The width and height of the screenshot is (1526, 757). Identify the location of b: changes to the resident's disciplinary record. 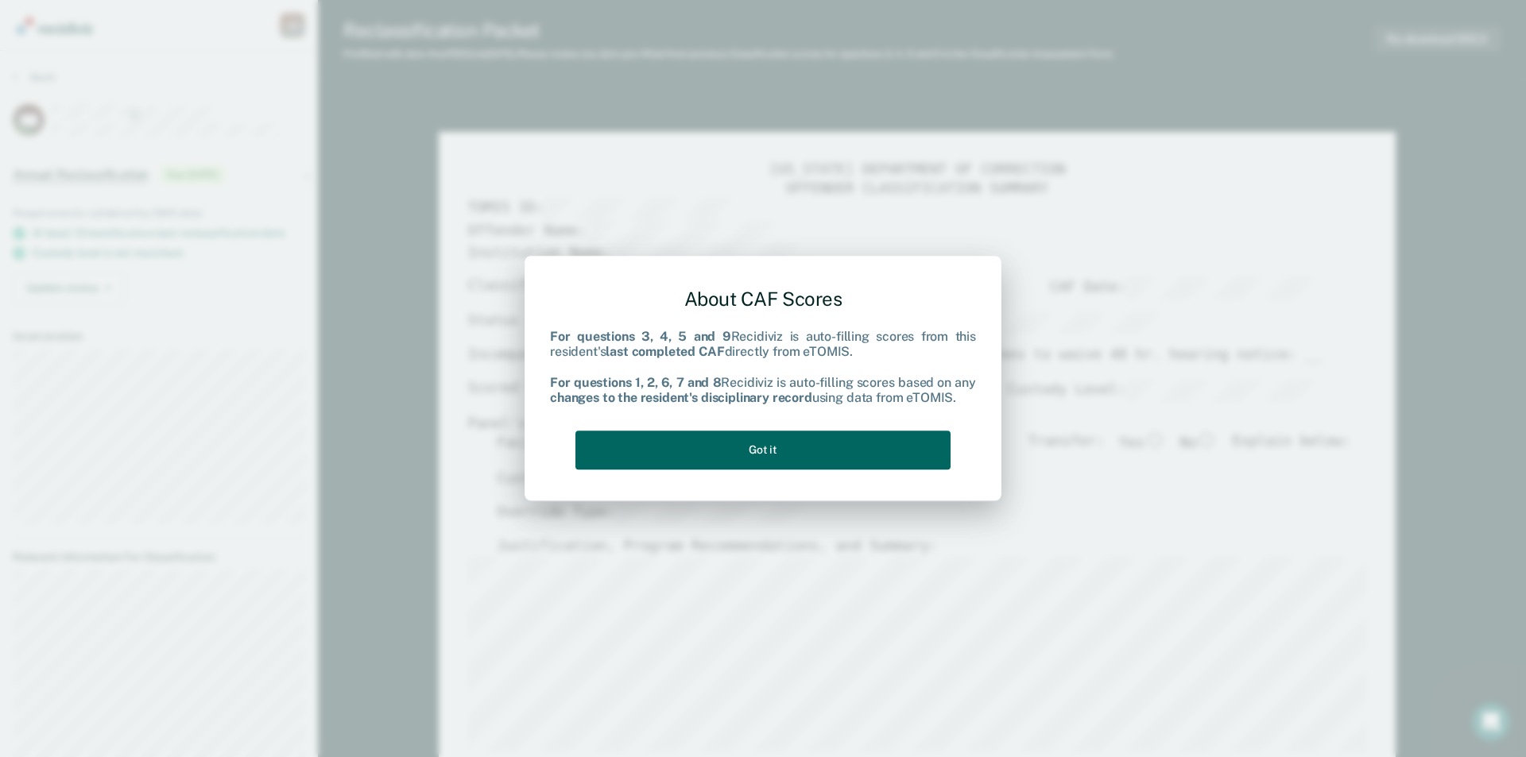
(681, 397).